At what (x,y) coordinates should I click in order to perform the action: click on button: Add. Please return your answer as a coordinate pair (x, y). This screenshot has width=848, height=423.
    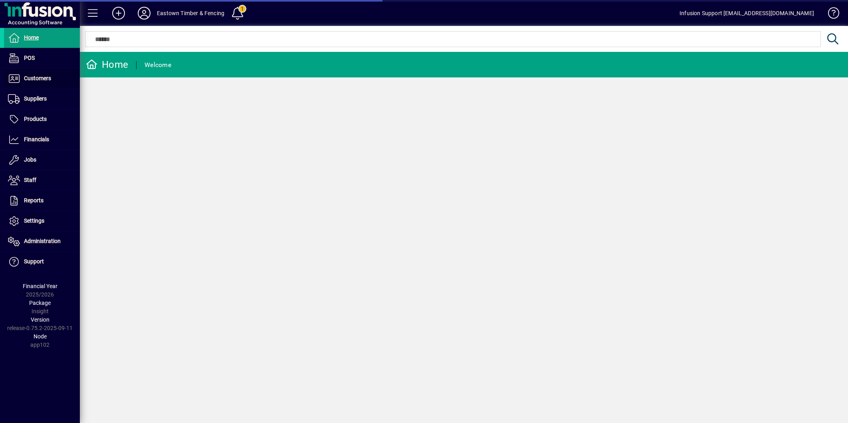
    Looking at the image, I should click on (119, 13).